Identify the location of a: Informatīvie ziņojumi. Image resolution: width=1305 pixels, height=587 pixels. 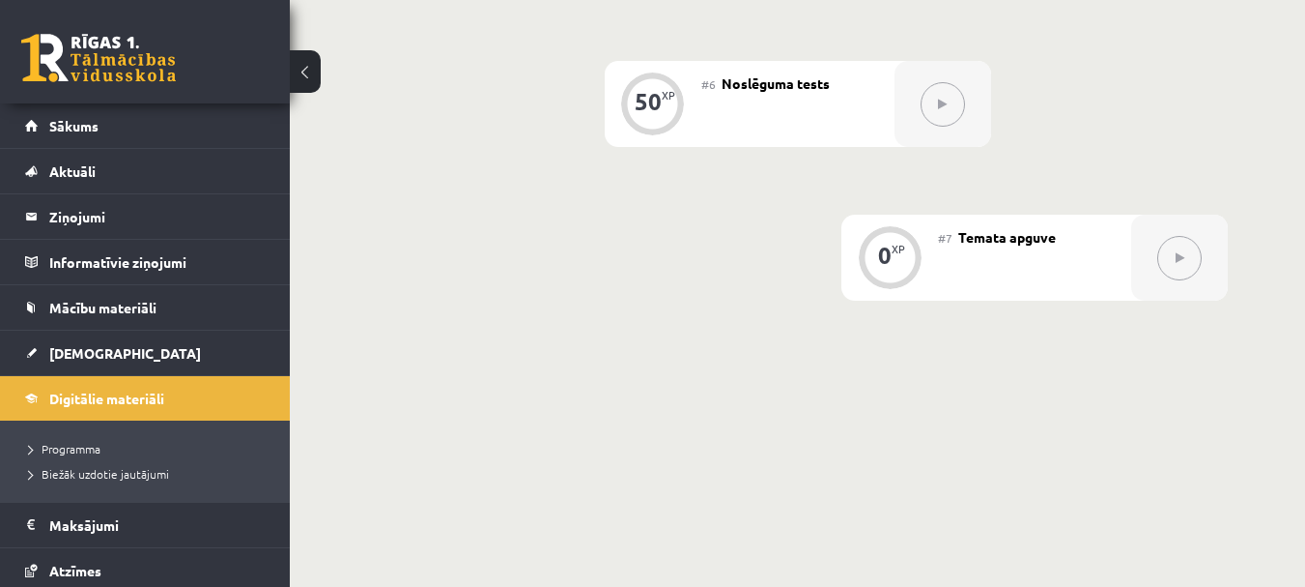
(145, 262).